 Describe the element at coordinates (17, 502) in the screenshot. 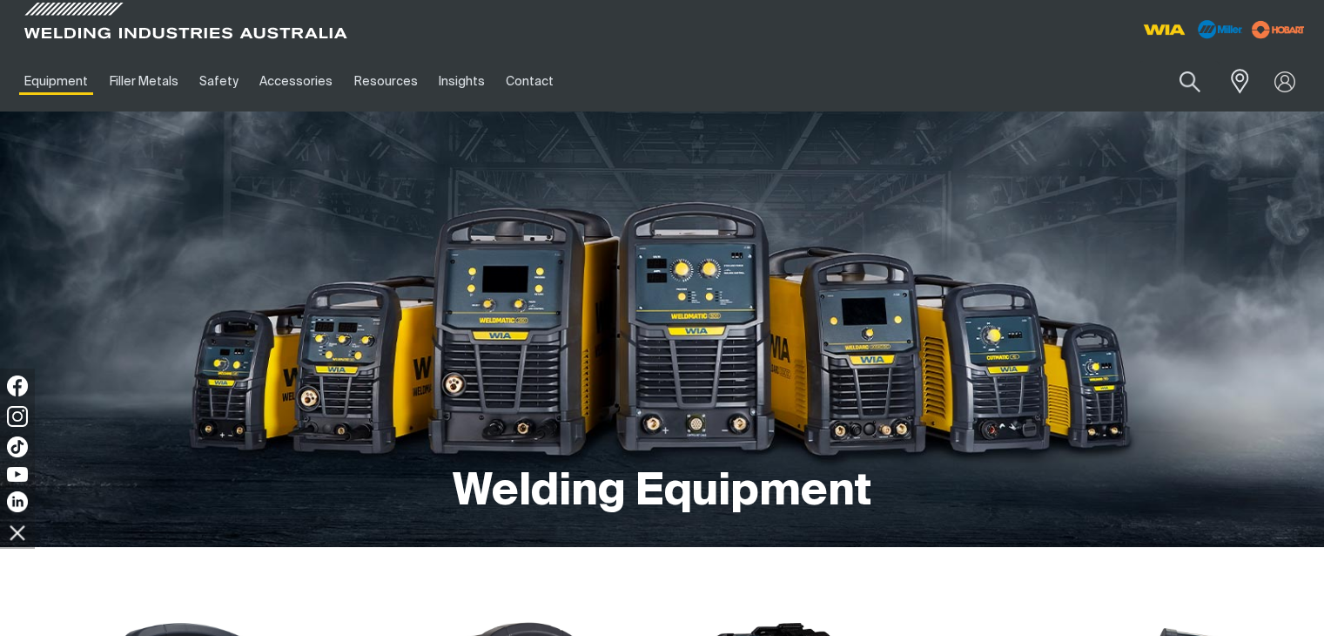

I see `img: LinkedIn` at that location.